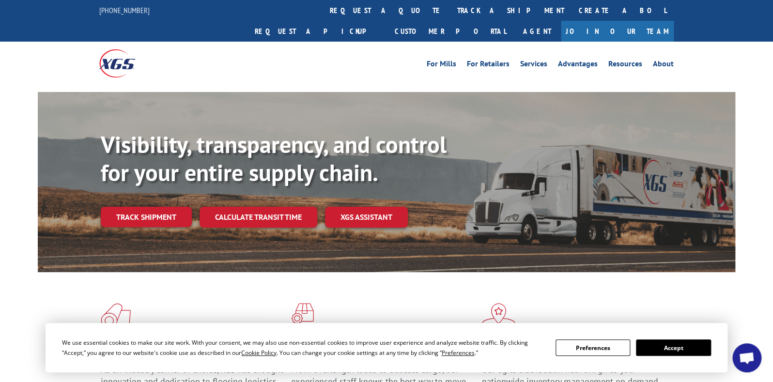 The height and width of the screenshot is (382, 773). I want to click on b: Visibility, transparency, and control for your entire supply chain., so click(274, 158).